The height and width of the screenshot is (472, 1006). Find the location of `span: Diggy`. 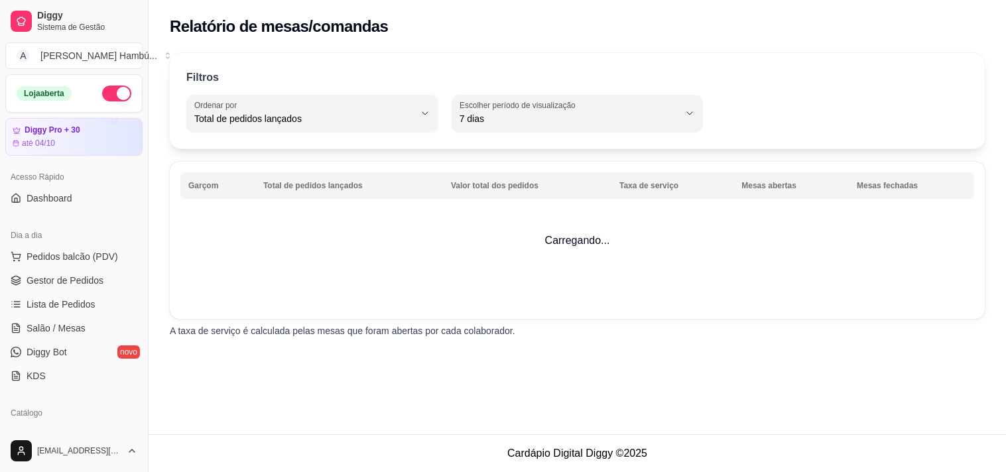

span: Diggy is located at coordinates (87, 16).